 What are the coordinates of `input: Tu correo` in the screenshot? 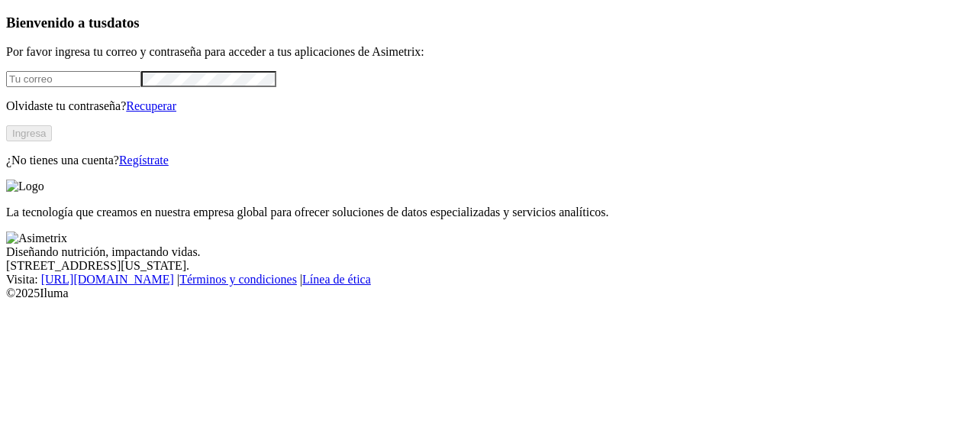 It's located at (73, 79).